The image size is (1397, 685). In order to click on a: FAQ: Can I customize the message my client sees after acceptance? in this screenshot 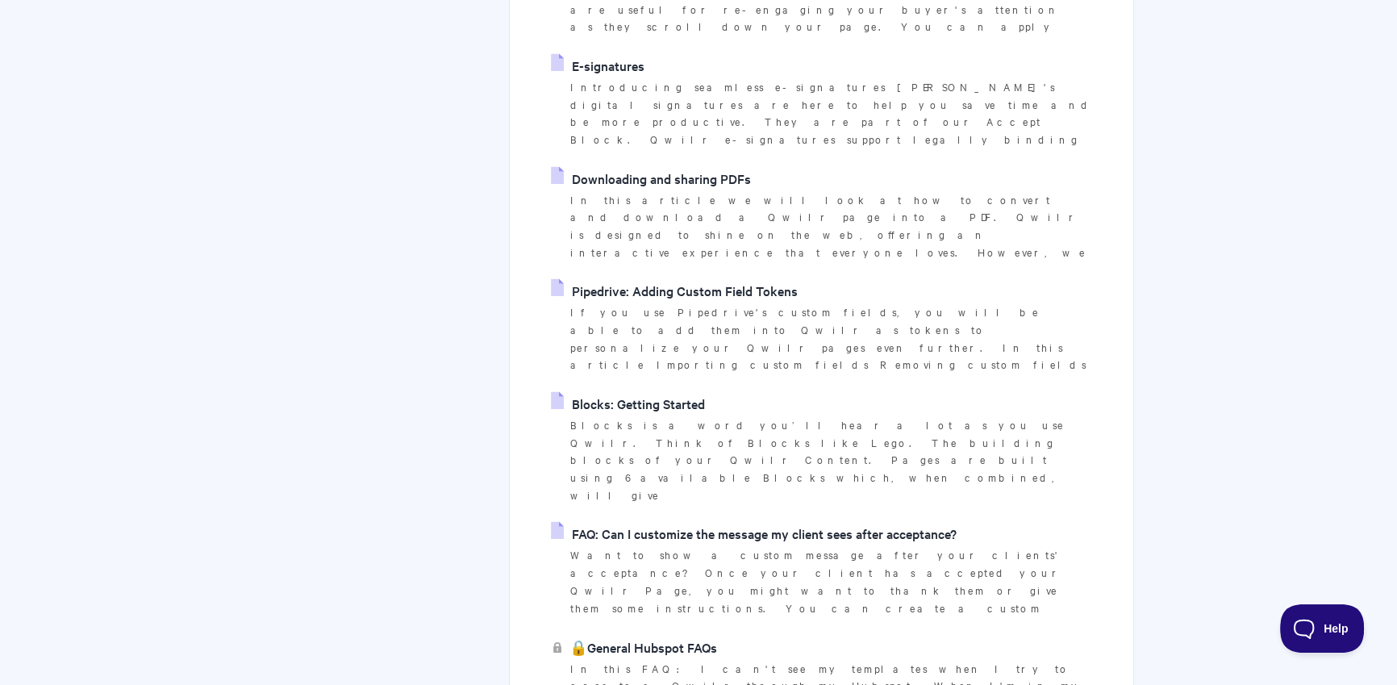, I will do `click(753, 533)`.